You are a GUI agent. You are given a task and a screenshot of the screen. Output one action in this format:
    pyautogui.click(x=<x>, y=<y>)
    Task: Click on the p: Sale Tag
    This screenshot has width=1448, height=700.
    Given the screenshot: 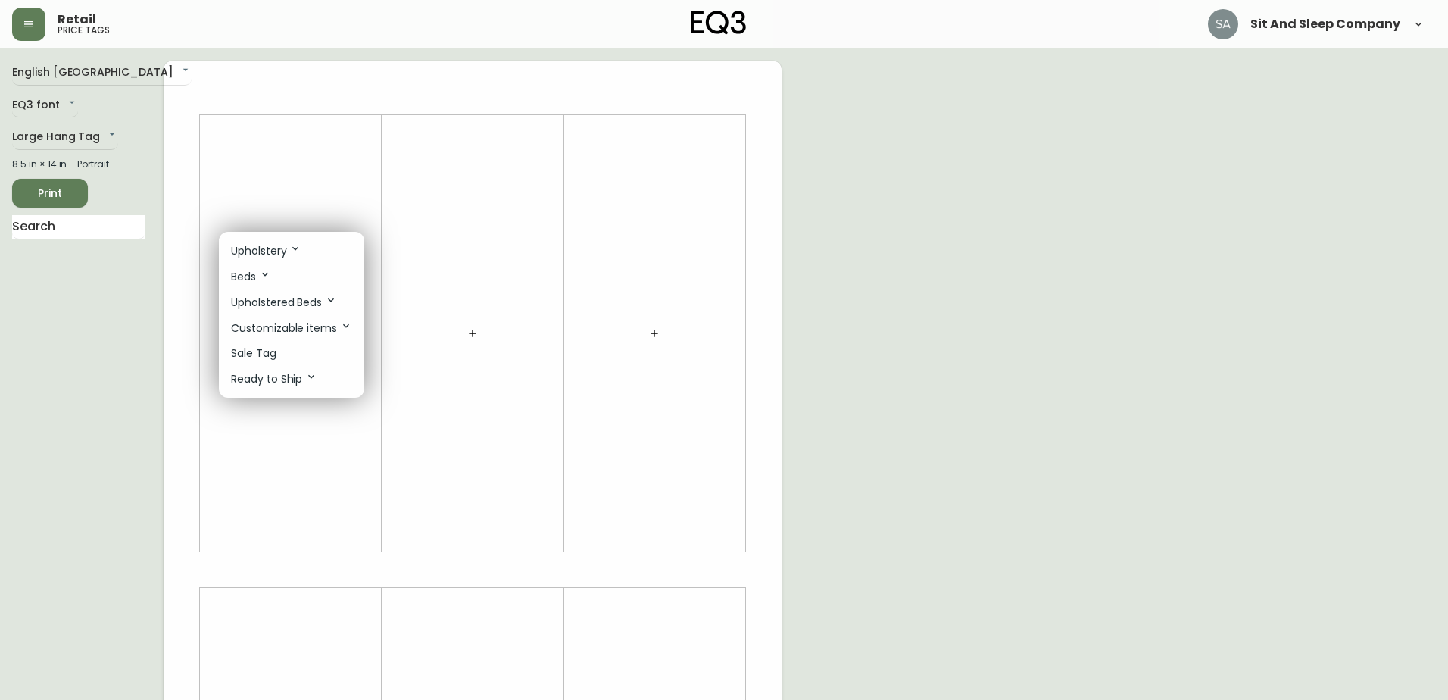 What is the action you would take?
    pyautogui.click(x=254, y=353)
    